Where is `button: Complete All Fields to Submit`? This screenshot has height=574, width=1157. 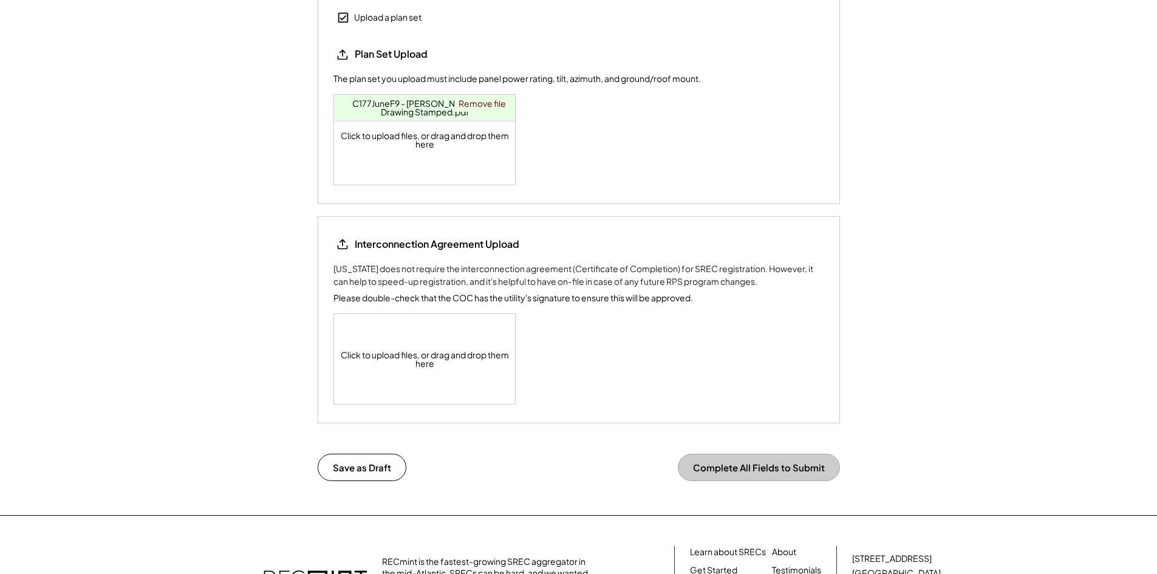 button: Complete All Fields to Submit is located at coordinates (758, 467).